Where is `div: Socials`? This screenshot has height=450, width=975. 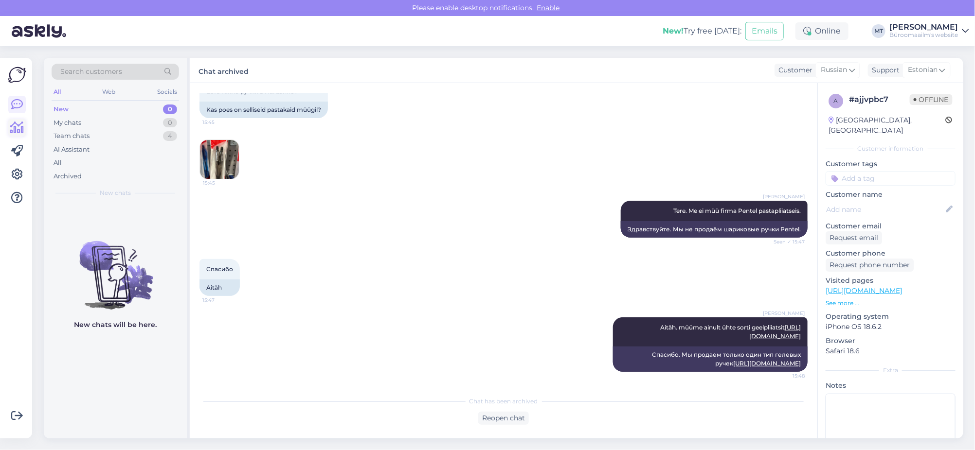 div: Socials is located at coordinates (167, 92).